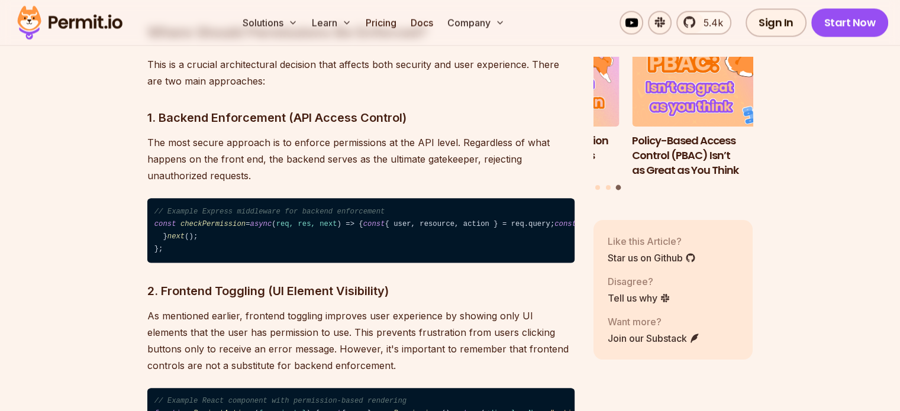 Image resolution: width=900 pixels, height=411 pixels. What do you see at coordinates (639, 282) in the screenshot?
I see `p: Disagree?` at bounding box center [639, 282].